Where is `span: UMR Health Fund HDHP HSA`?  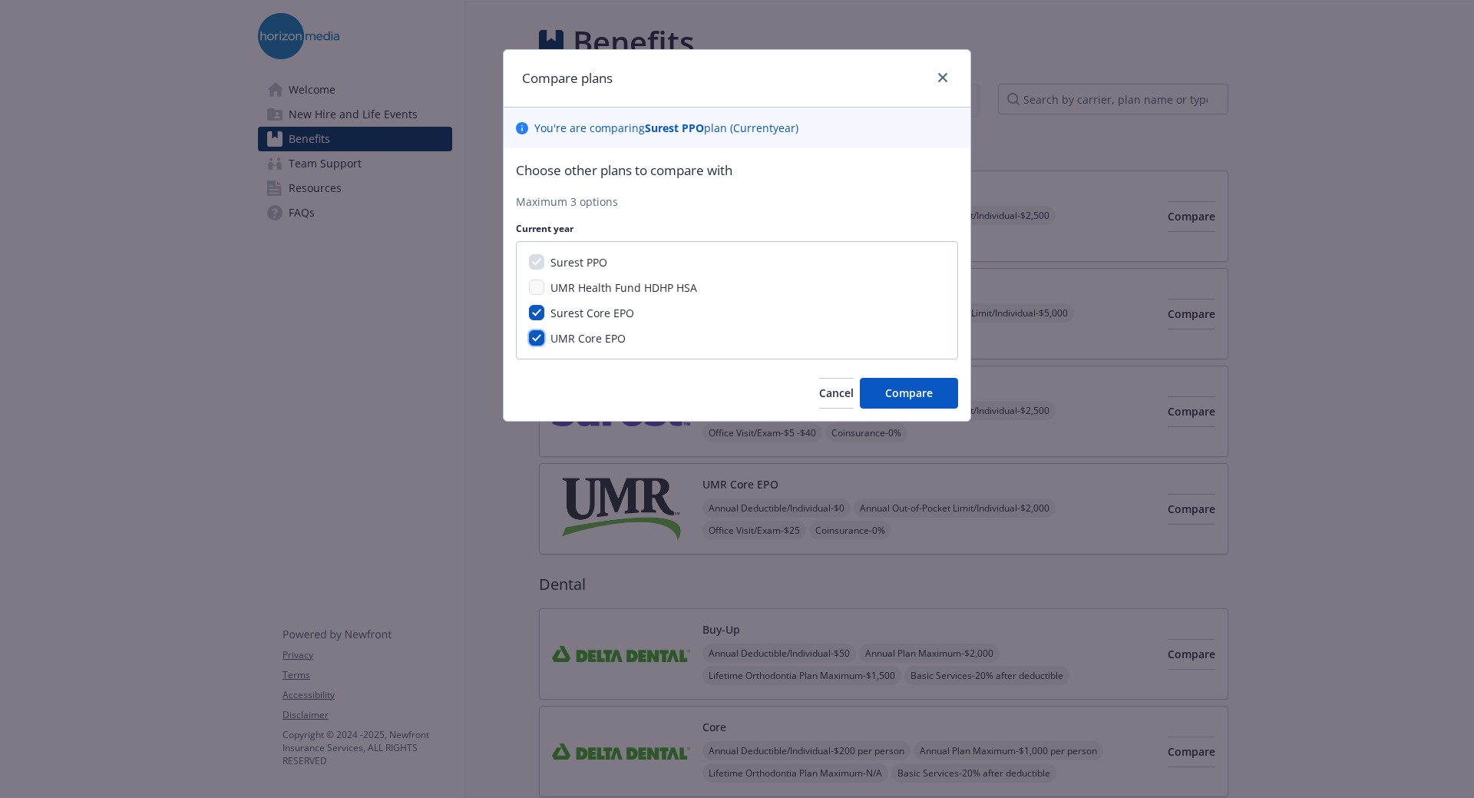
span: UMR Health Fund HDHP HSA is located at coordinates (623, 287).